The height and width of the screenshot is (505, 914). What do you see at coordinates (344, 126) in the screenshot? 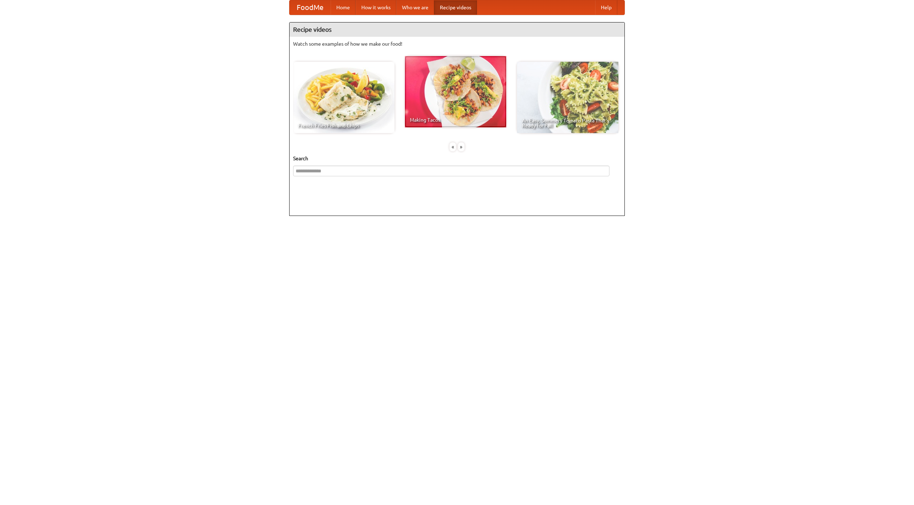
I see `span: French Fries Fish and Chips` at bounding box center [344, 126].